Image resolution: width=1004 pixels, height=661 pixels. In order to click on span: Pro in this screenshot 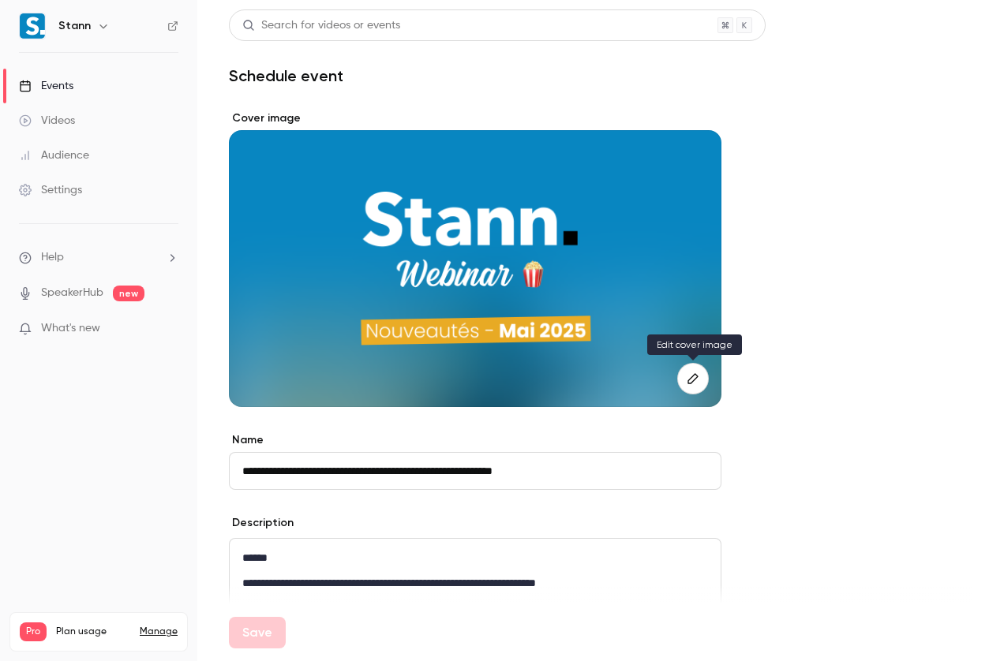, I will do `click(33, 632)`.